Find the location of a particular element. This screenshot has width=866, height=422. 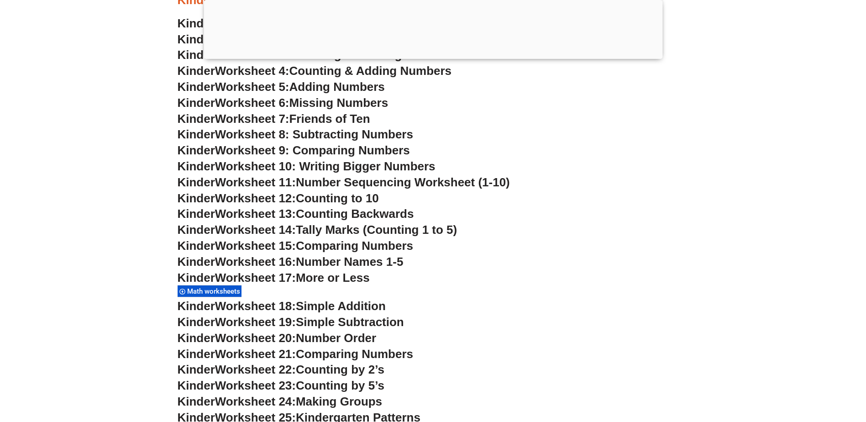

span: Adding Numbers is located at coordinates (337, 87).